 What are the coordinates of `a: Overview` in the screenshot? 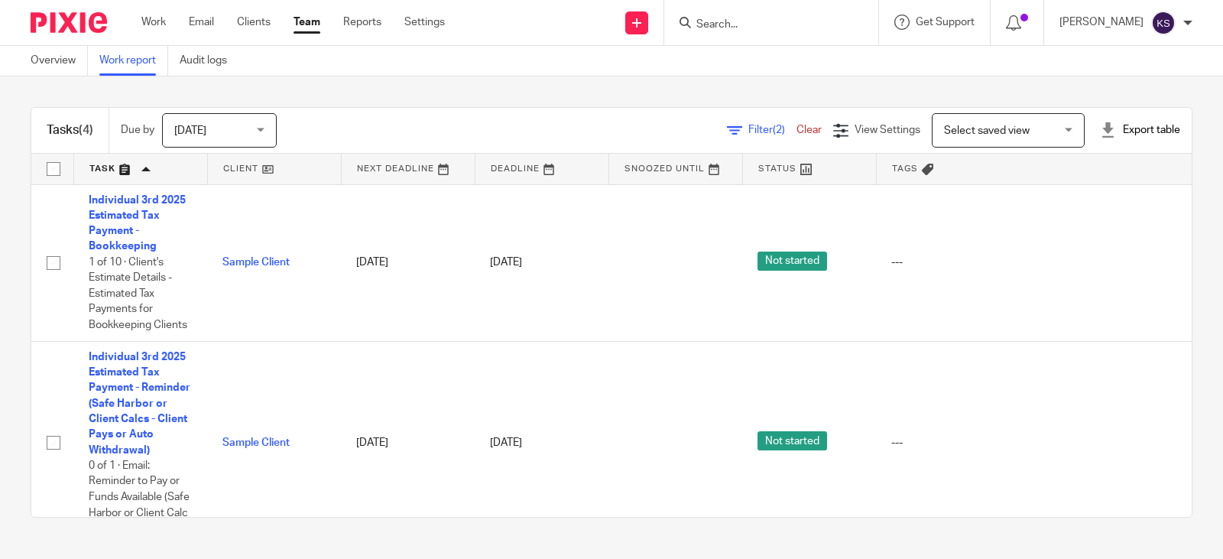 It's located at (59, 60).